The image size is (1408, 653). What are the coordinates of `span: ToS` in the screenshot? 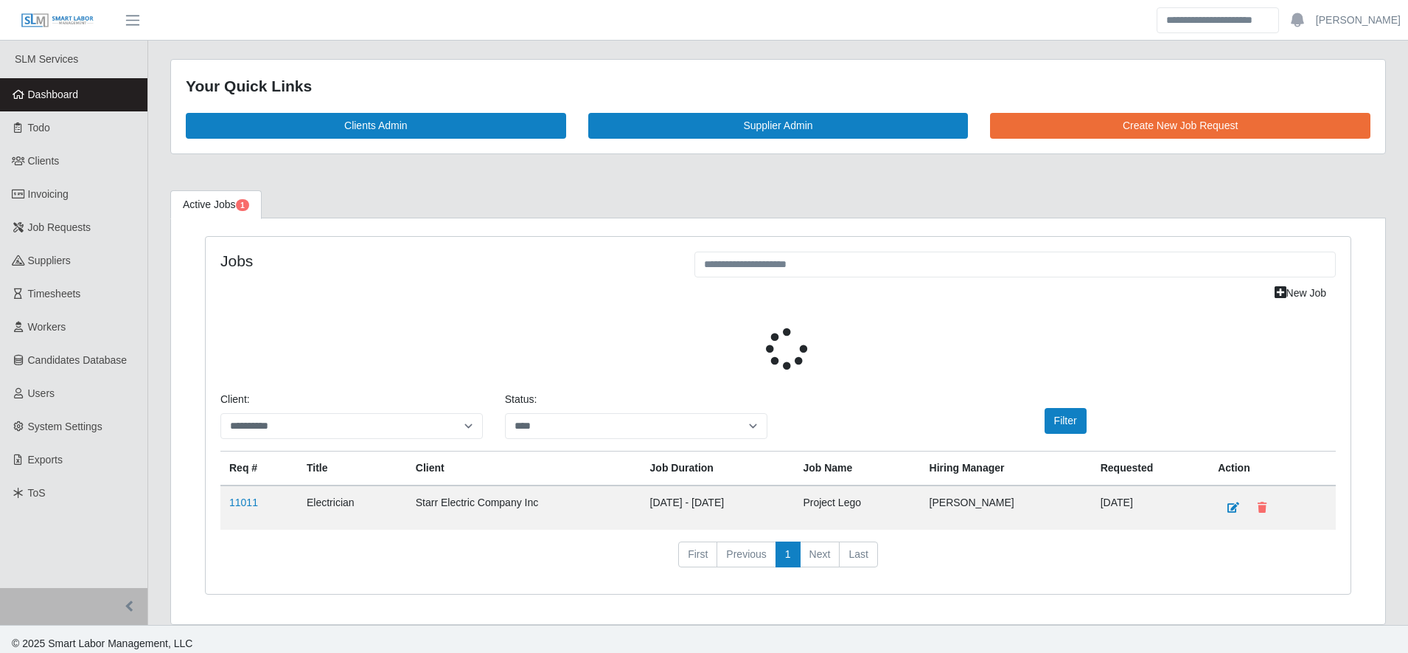 It's located at (37, 493).